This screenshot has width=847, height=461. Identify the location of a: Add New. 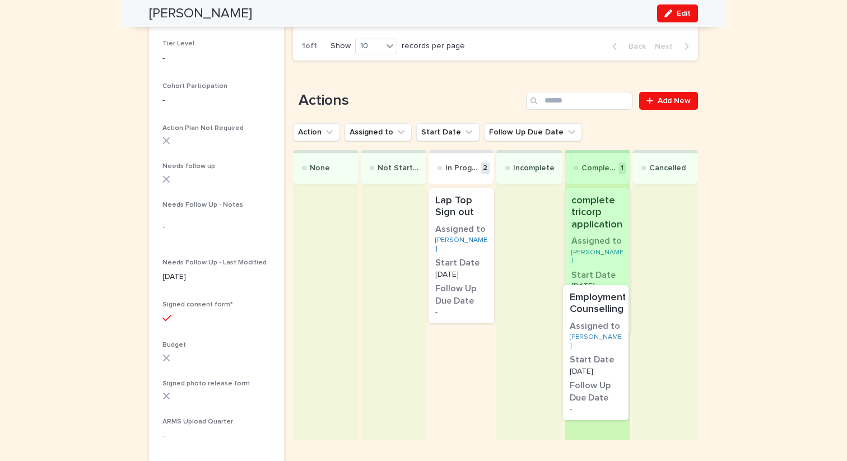
(668, 101).